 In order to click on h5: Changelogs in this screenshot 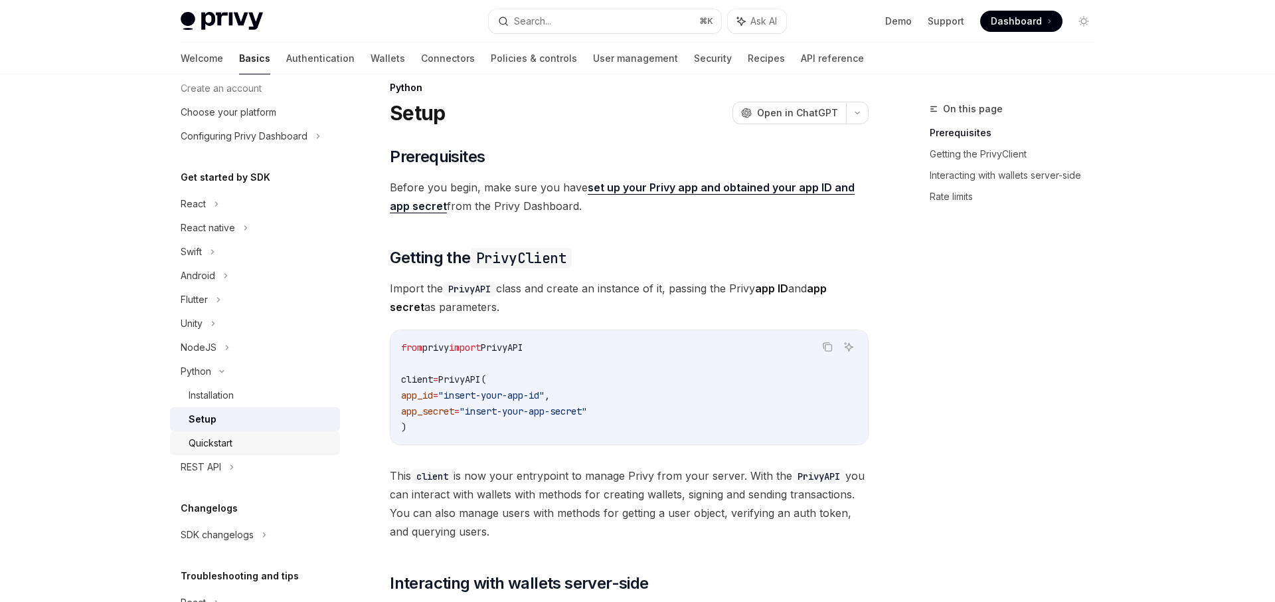, I will do `click(209, 508)`.